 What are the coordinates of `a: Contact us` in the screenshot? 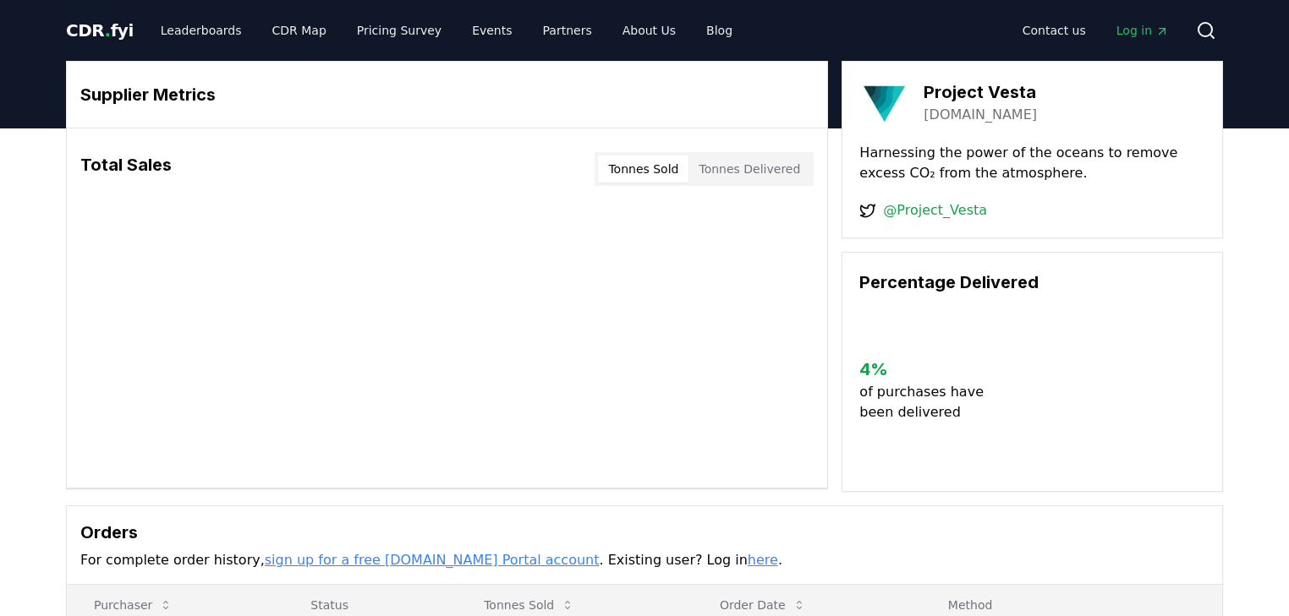 It's located at (1054, 30).